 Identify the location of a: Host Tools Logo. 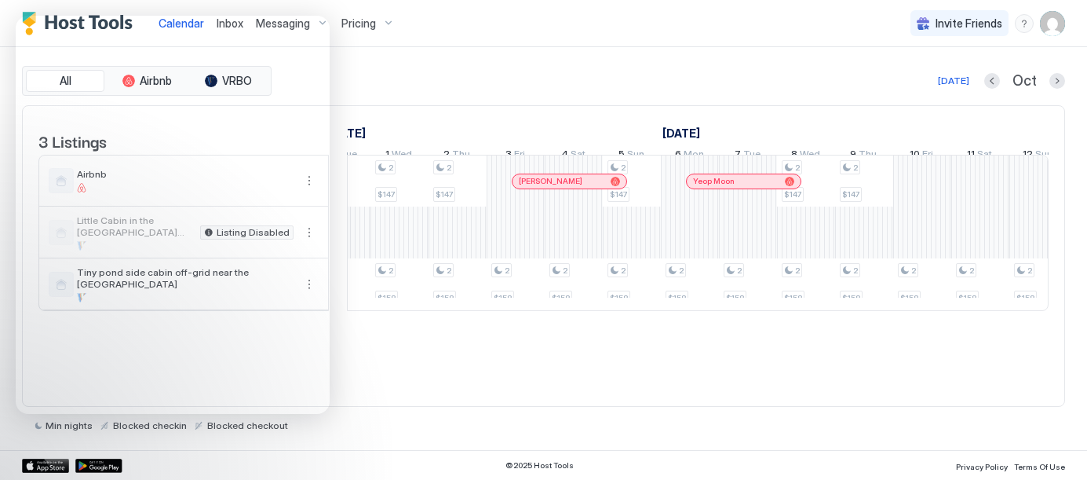
(81, 24).